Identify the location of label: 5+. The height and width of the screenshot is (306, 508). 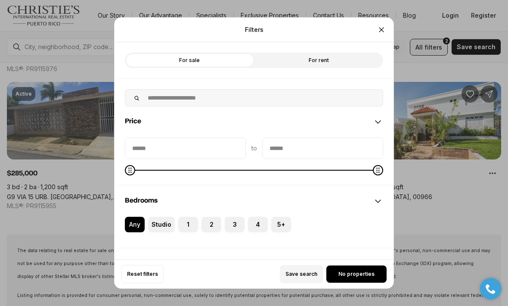
(281, 224).